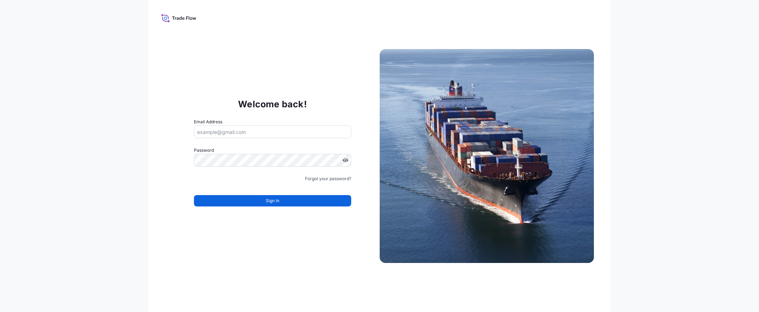 Image resolution: width=759 pixels, height=312 pixels. Describe the element at coordinates (208, 122) in the screenshot. I see `label: Email Address` at that location.